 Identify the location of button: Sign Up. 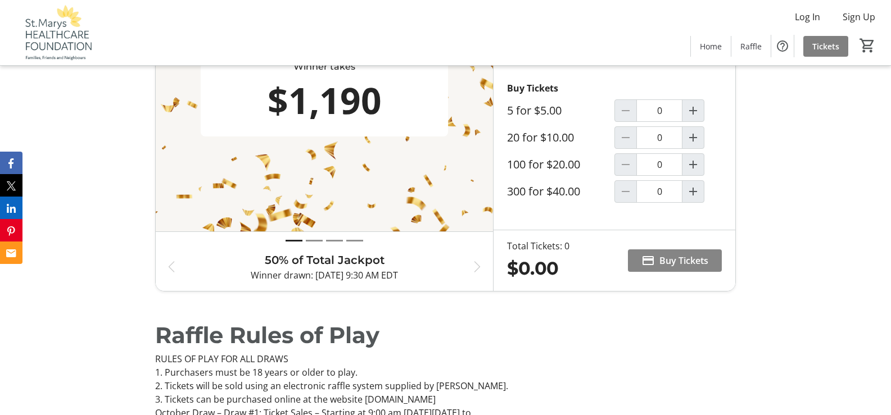
(858, 17).